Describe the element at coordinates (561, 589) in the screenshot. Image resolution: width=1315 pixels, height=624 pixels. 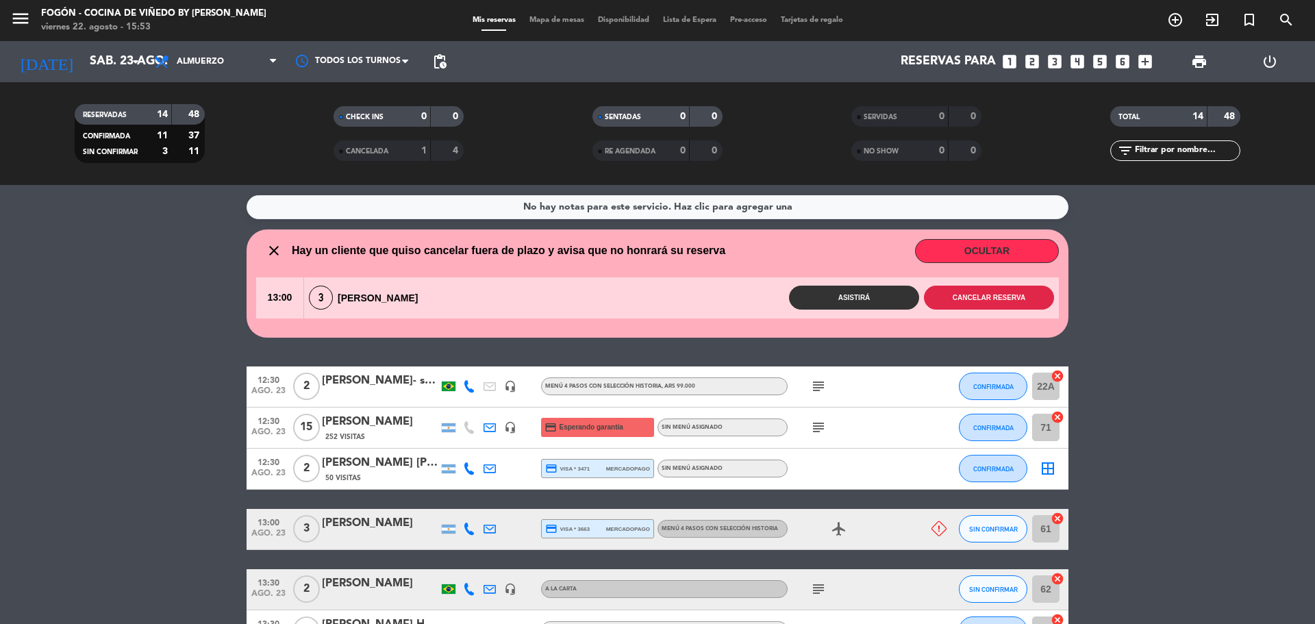
I see `span: A LA CARTA` at that location.